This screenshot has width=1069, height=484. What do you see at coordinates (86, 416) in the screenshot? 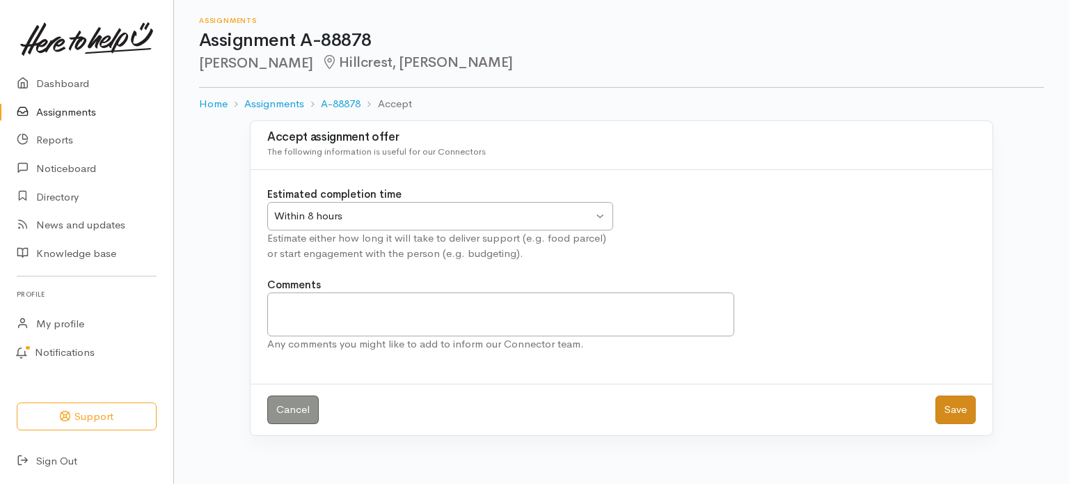
I see `button: Support` at bounding box center [86, 416].